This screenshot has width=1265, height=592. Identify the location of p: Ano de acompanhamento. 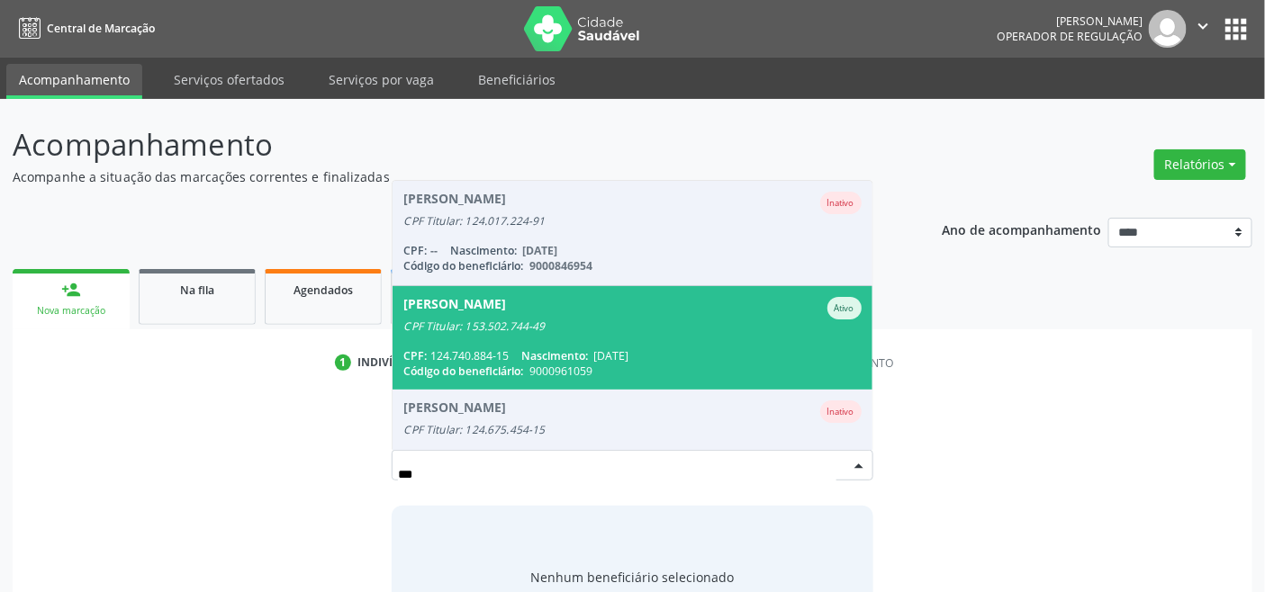
(1022, 229).